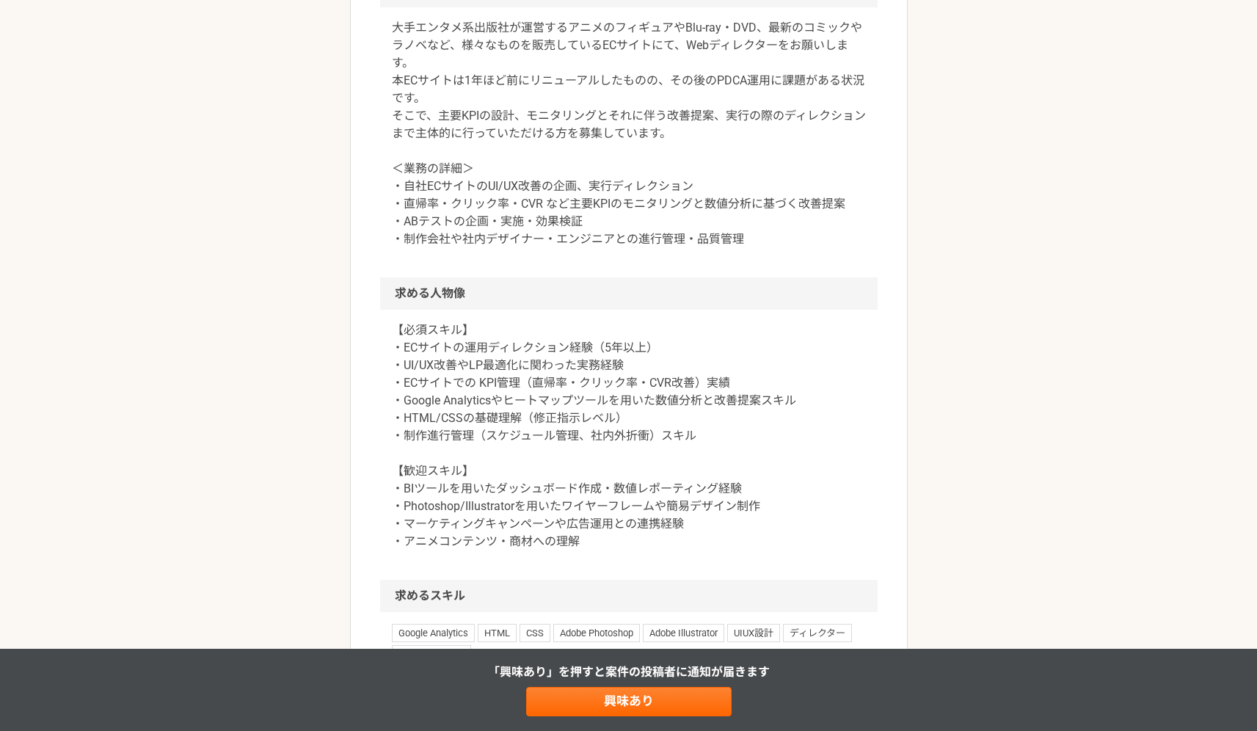  Describe the element at coordinates (433, 632) in the screenshot. I see `span: Google Analytics` at that location.